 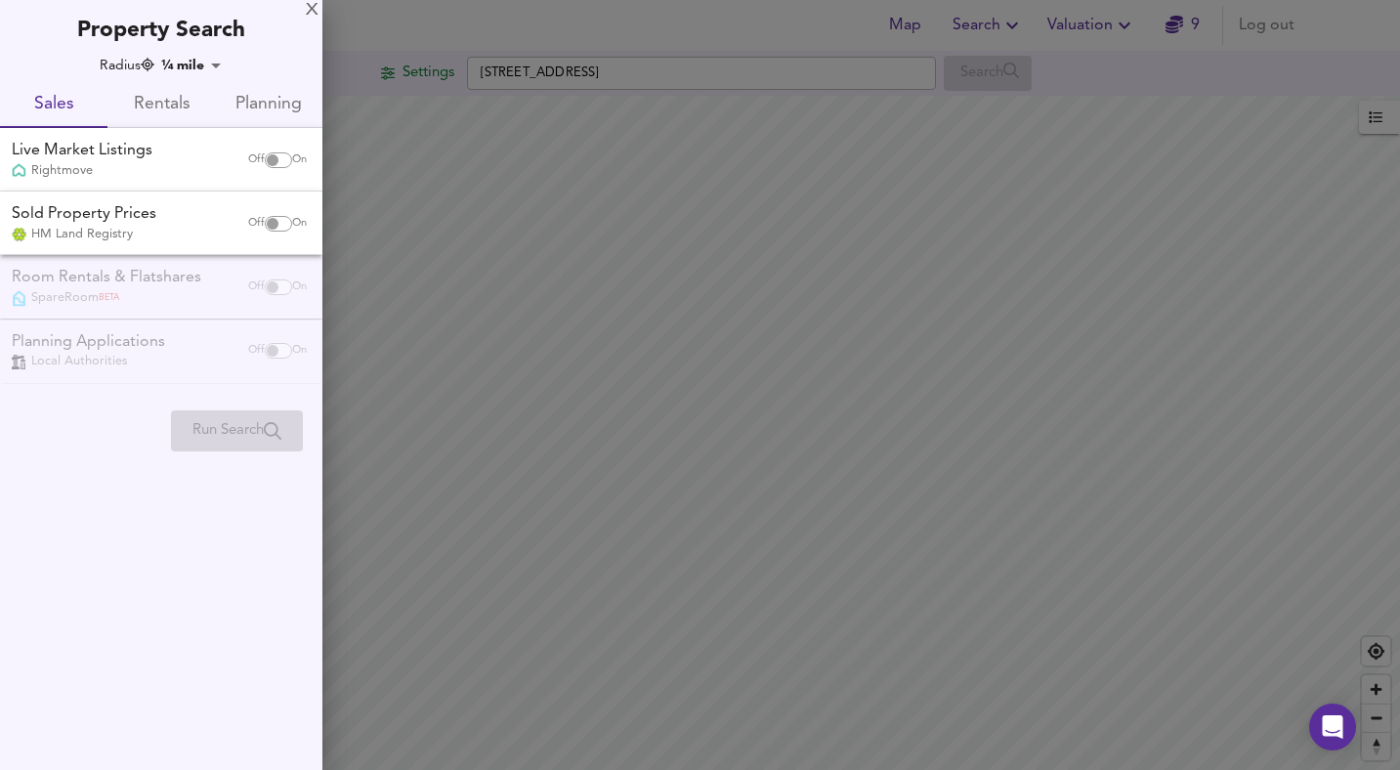 I want to click on img: Rightmove, so click(x=19, y=171).